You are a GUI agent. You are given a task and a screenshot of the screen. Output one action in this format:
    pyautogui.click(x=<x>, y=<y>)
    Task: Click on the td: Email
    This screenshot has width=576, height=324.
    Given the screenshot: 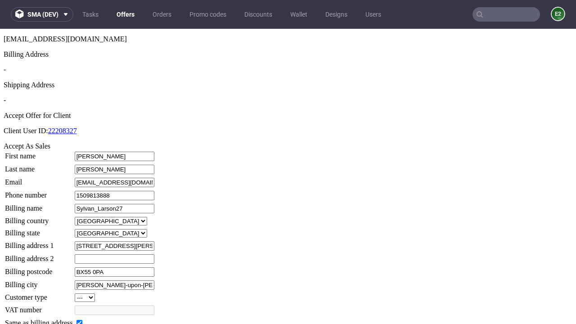 What is the action you would take?
    pyautogui.click(x=39, y=153)
    